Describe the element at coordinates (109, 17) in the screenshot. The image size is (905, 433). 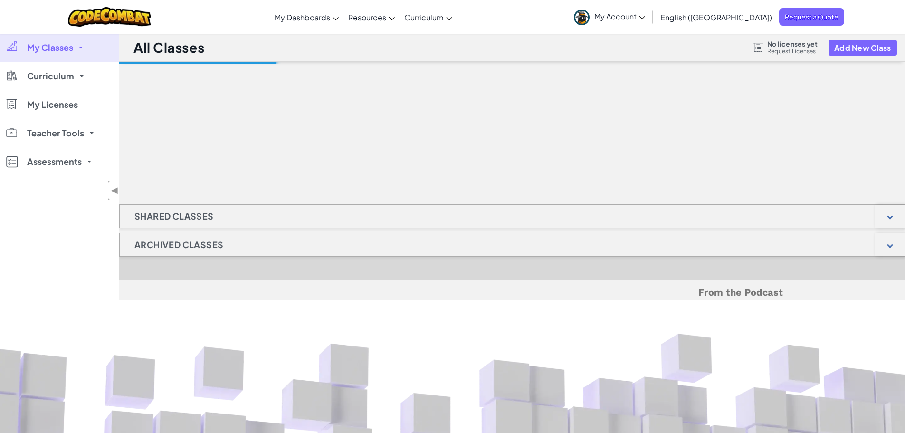
I see `img: CodeCombat logo` at that location.